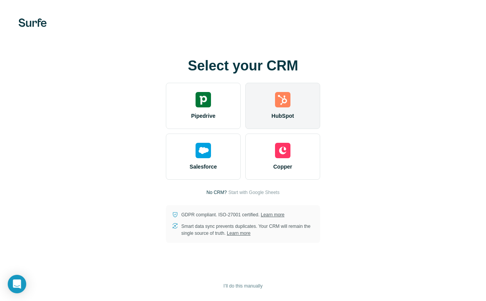 This screenshot has width=486, height=301. I want to click on p: GDPR compliant. ISO-27001 certified., so click(232, 215).